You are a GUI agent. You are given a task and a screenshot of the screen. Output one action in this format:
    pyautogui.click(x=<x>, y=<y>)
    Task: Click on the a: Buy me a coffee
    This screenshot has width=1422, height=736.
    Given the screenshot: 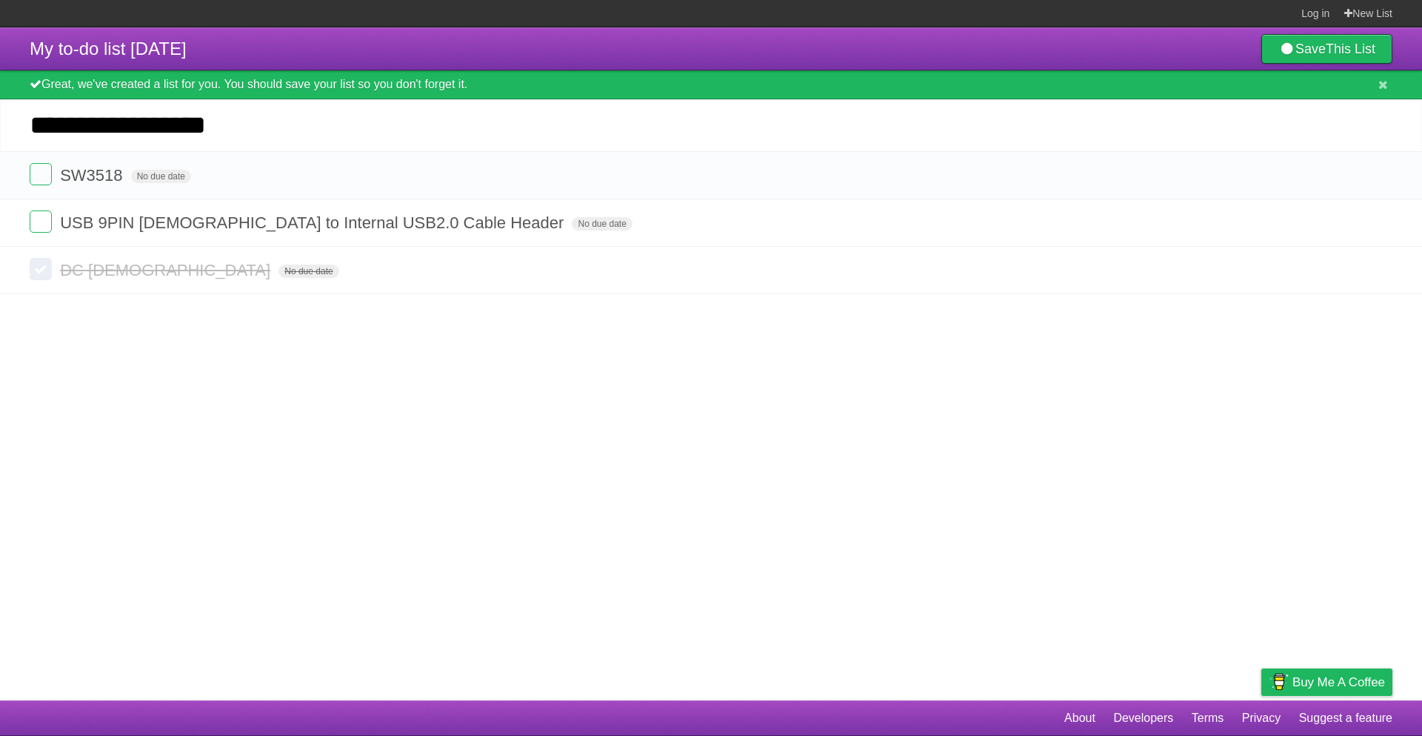 What is the action you would take?
    pyautogui.click(x=1327, y=682)
    